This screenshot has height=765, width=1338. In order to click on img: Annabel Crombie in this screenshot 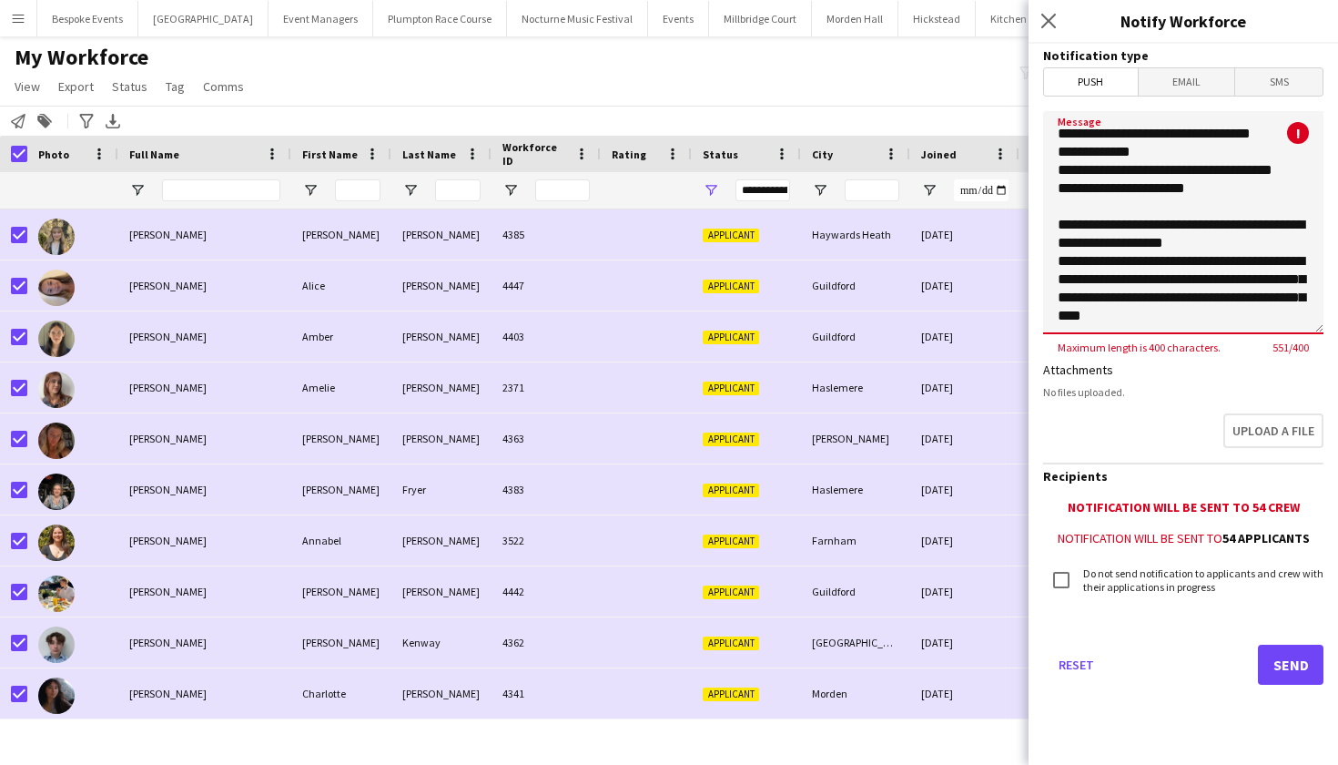, I will do `click(56, 543)`.